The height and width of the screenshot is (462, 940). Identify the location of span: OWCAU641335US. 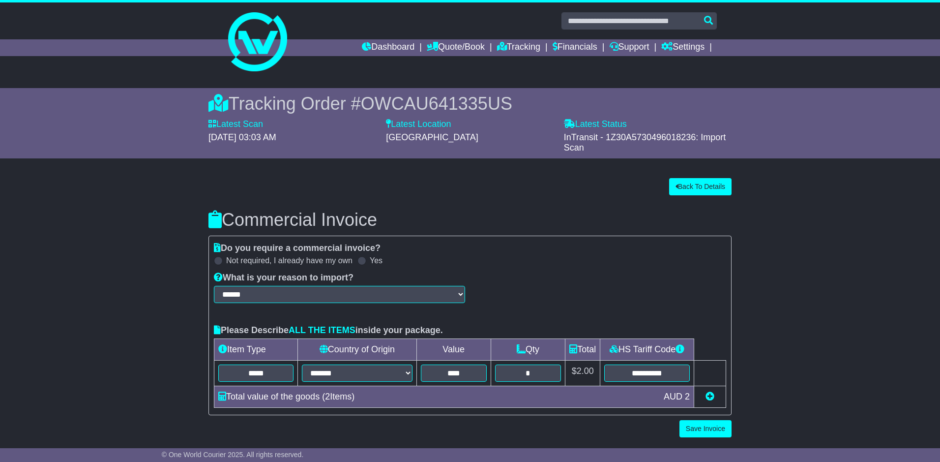
(437, 103).